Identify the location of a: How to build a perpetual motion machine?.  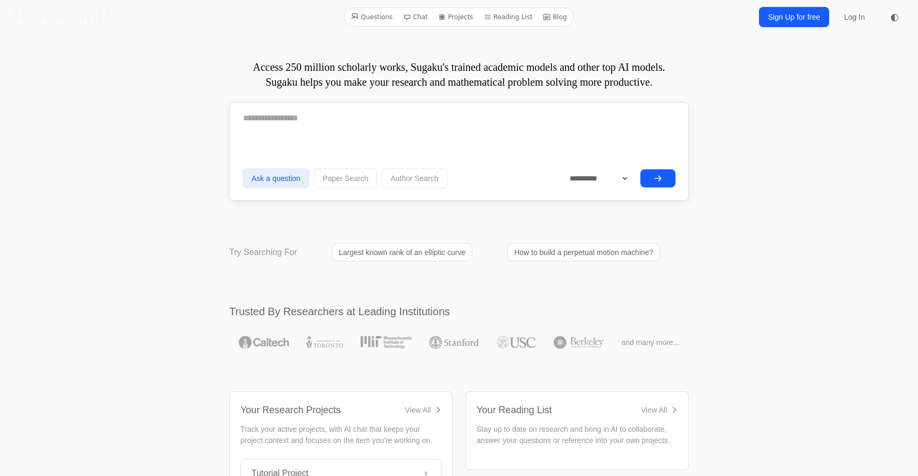
(584, 252).